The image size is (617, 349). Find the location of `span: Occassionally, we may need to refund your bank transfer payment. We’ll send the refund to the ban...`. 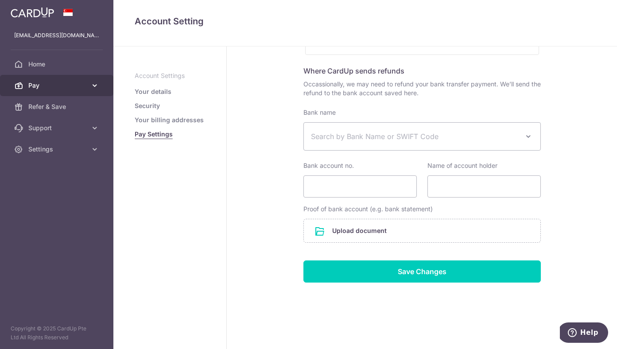

span: Occassionally, we may need to refund your bank transfer payment. We’ll send the refund to the ban... is located at coordinates (422, 89).